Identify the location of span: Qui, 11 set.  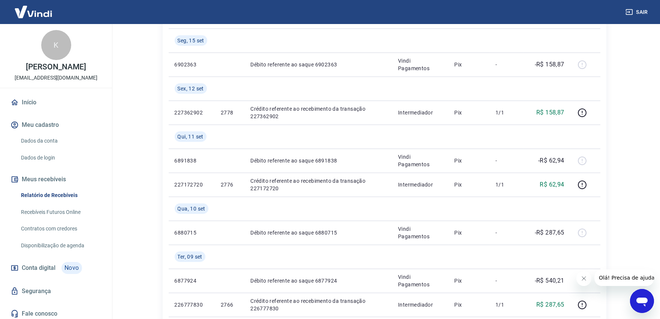
(190, 136).